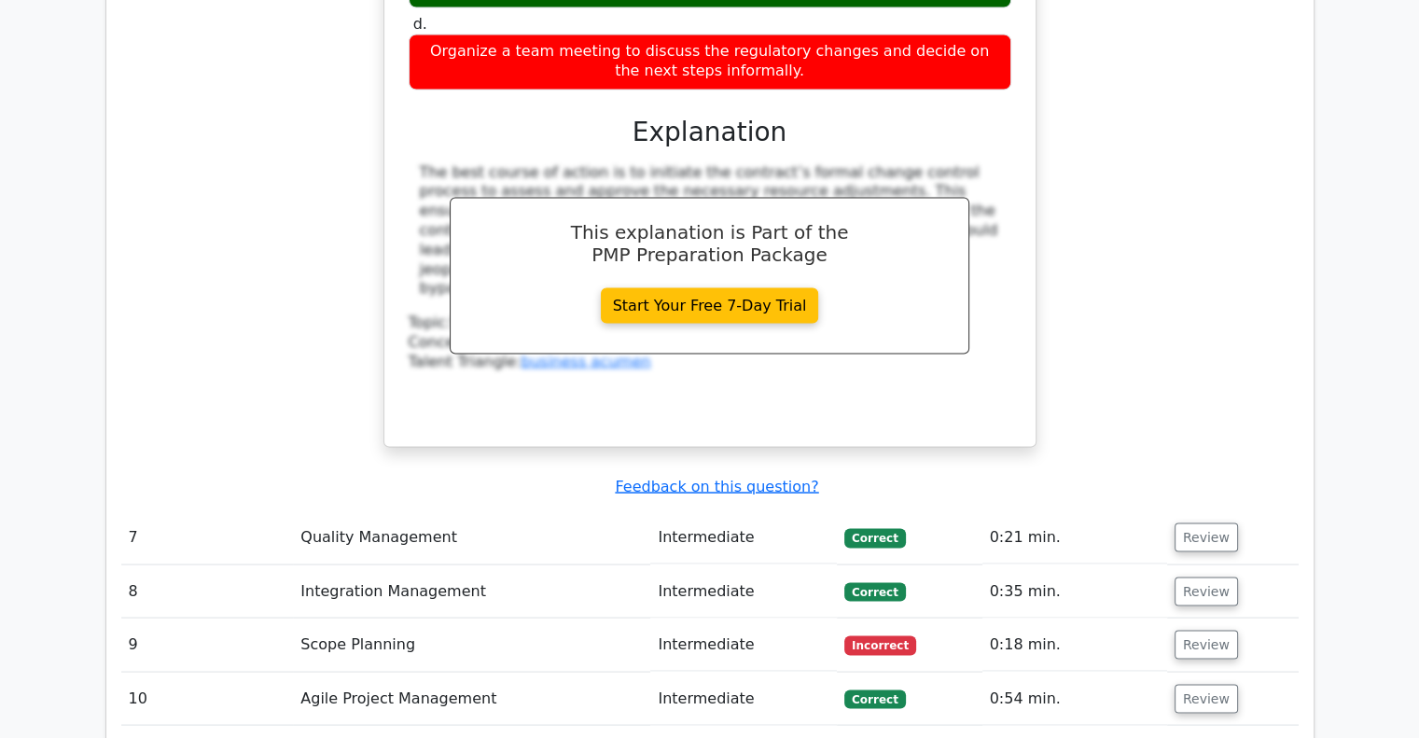 The width and height of the screenshot is (1419, 738). I want to click on td: Integration Management, so click(471, 591).